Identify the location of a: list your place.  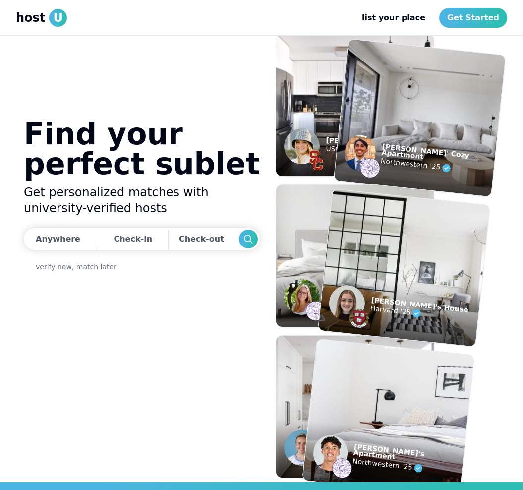
(394, 18).